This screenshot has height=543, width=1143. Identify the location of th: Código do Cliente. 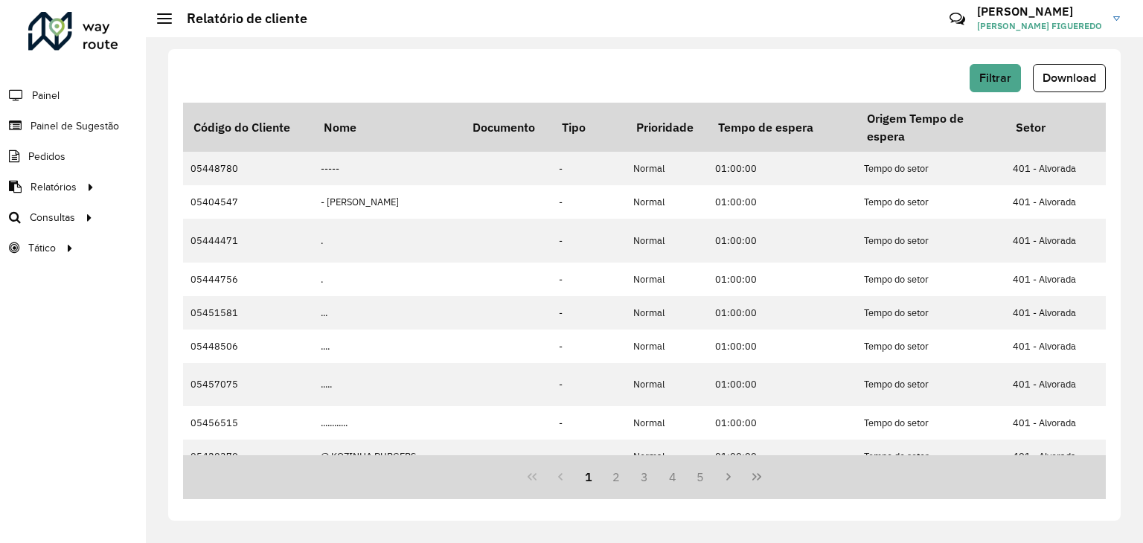
(248, 127).